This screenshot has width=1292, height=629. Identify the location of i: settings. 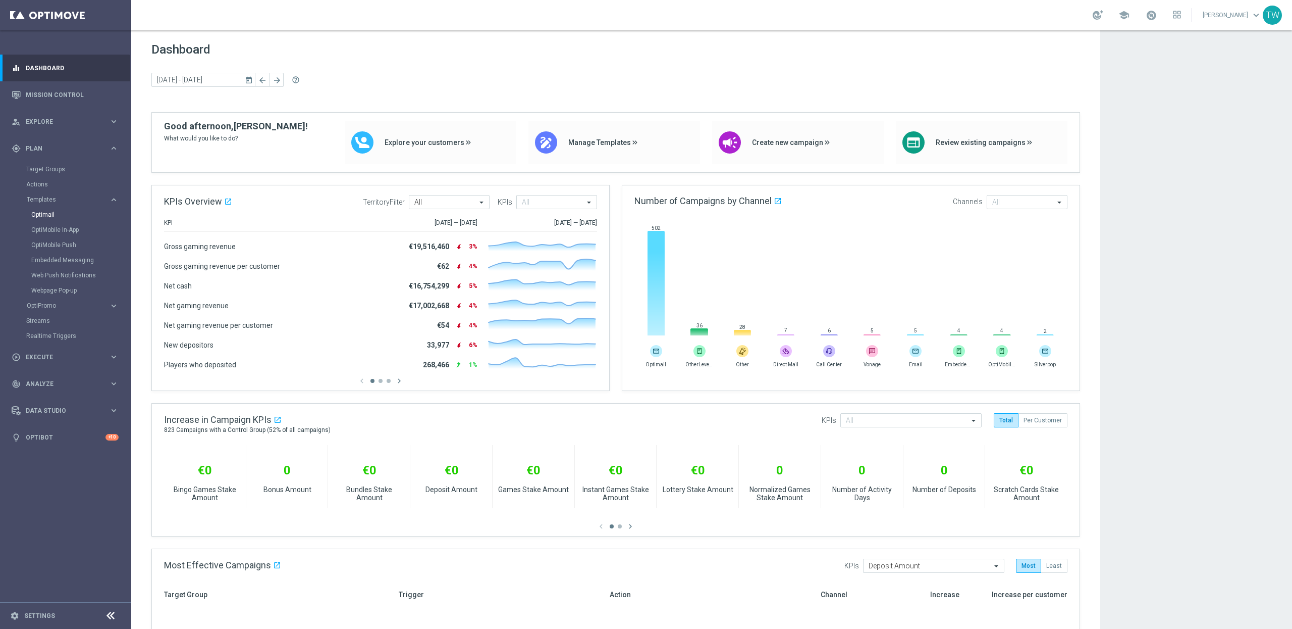
(15, 615).